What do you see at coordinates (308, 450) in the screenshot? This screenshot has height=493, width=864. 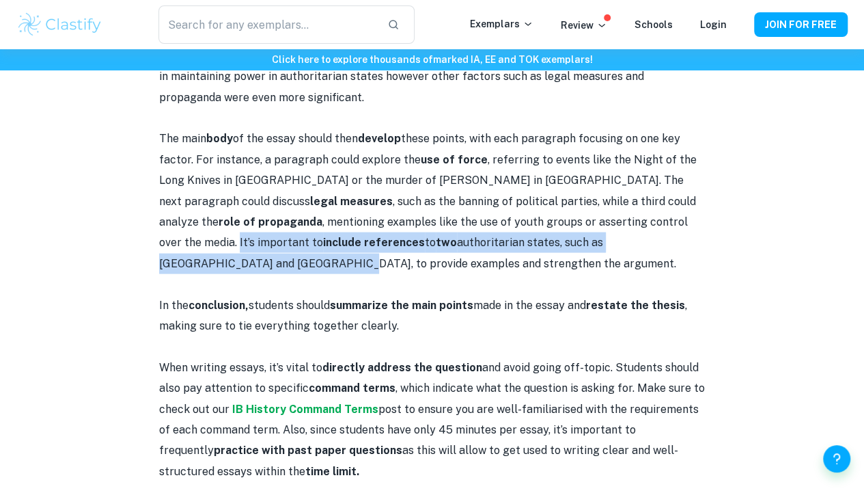 I see `strong: practice with past paper questions` at bounding box center [308, 450].